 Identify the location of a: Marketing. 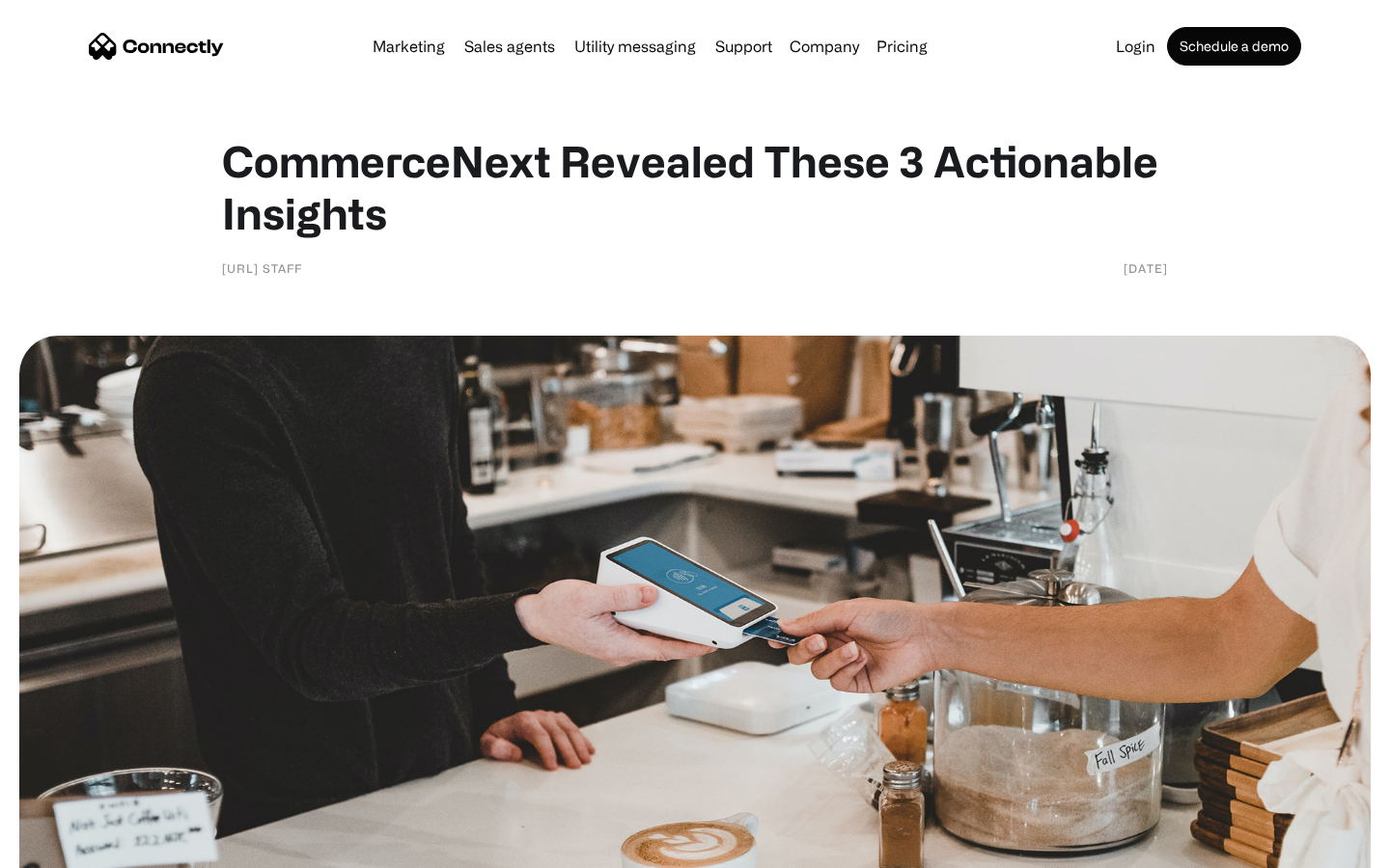
(409, 46).